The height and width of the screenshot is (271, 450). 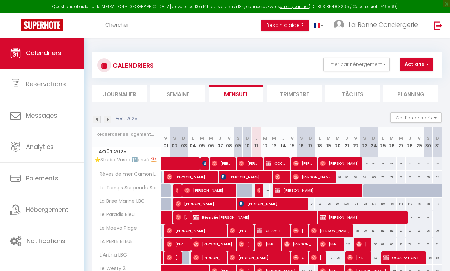 I want to click on th: 03, so click(x=184, y=142).